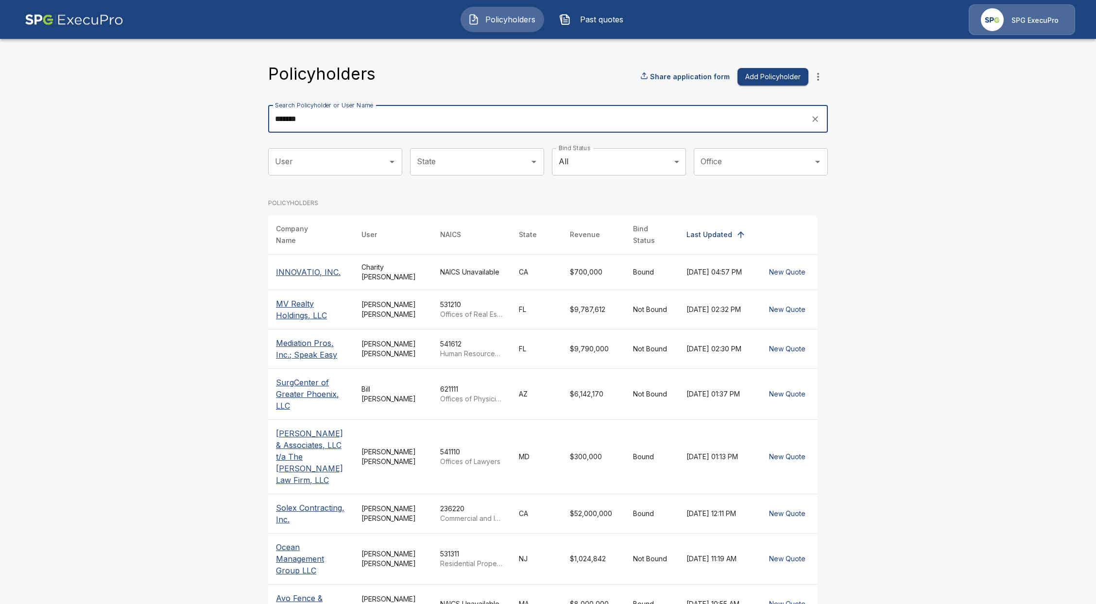  What do you see at coordinates (652, 235) in the screenshot?
I see `th: Bind Status` at bounding box center [652, 235].